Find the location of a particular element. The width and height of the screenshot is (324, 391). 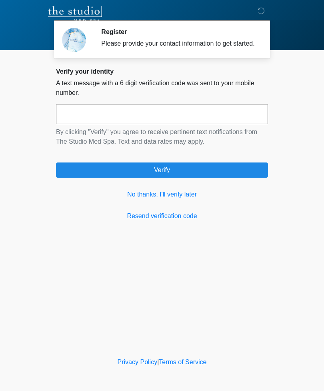

p: By clicking "Verify" you agree to receive pertinent text notifications from The Studio Med Spa. T... is located at coordinates (162, 137).